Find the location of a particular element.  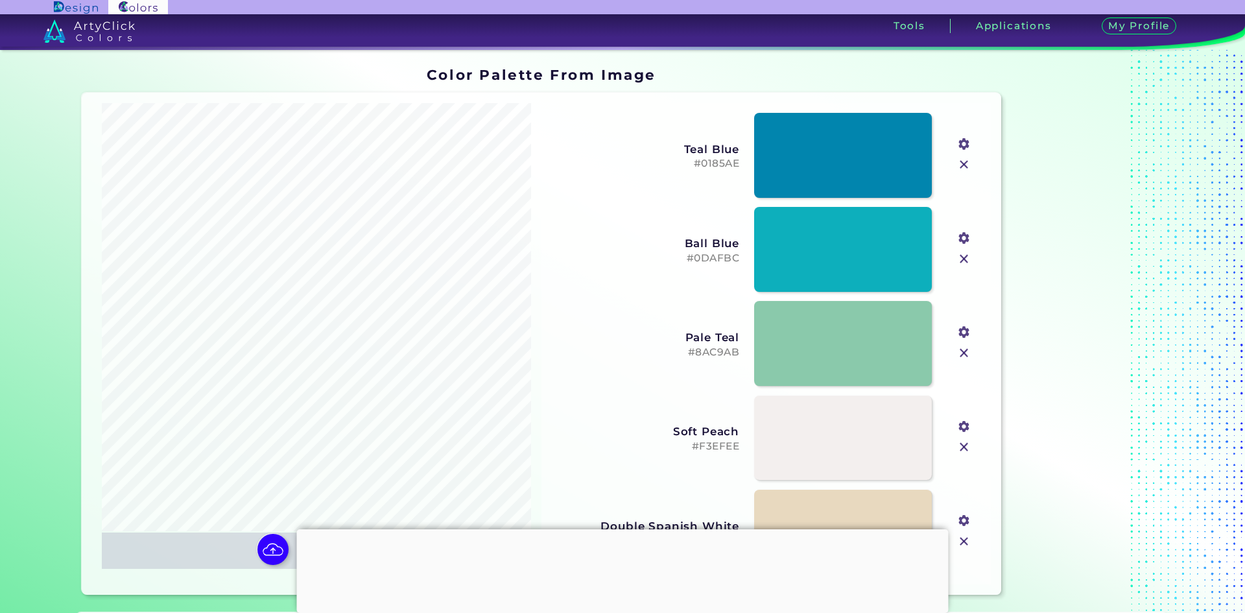

img: logo_artyclick_colors_white.svg is located at coordinates (89, 31).